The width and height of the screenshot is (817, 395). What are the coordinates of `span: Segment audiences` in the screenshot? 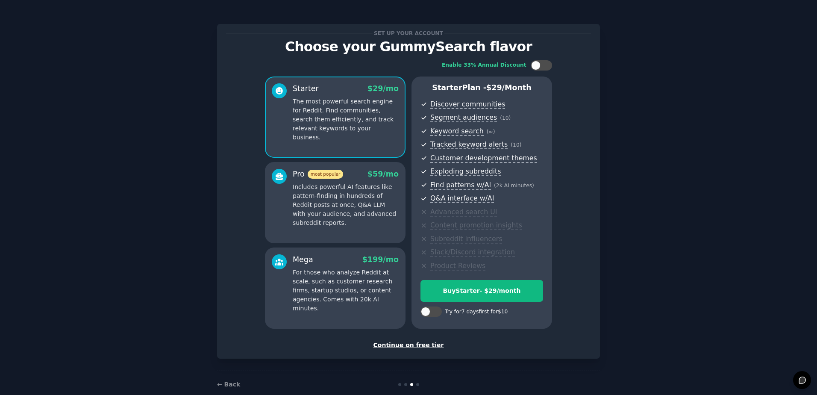 It's located at (464, 117).